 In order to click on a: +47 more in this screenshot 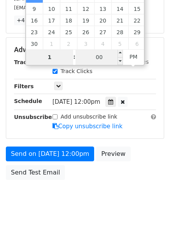, I will do `click(30, 20)`.